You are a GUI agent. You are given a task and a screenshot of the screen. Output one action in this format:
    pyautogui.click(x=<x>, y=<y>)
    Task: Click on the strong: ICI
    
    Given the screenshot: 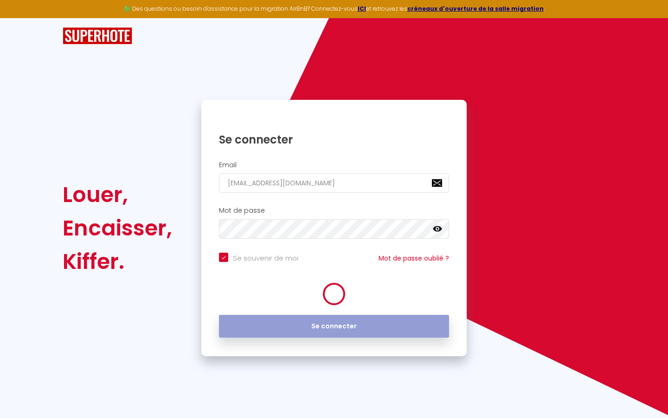 What is the action you would take?
    pyautogui.click(x=362, y=8)
    